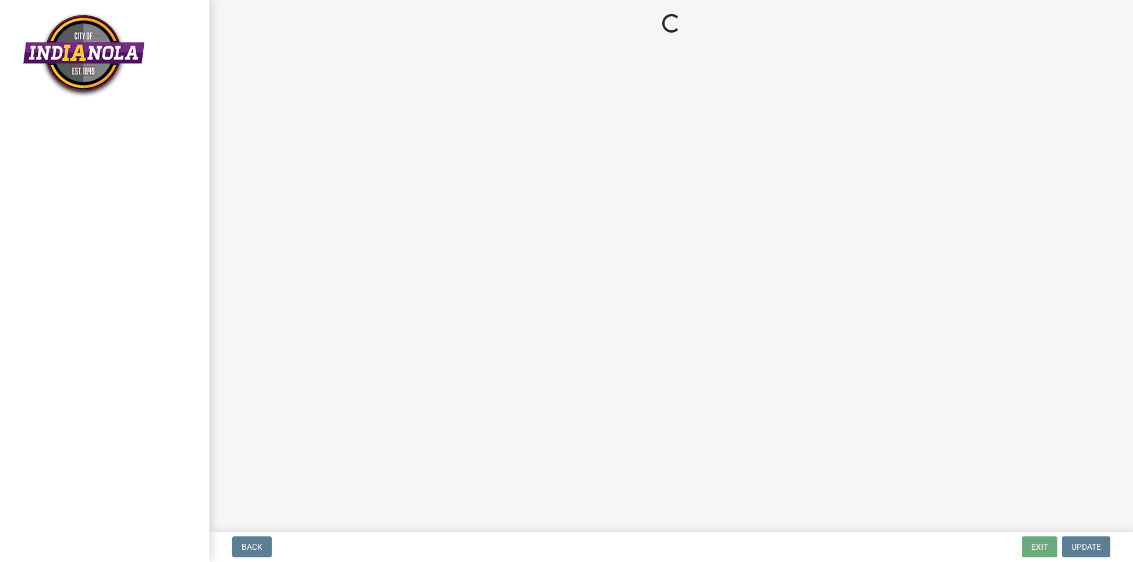  Describe the element at coordinates (252, 547) in the screenshot. I see `span: Back` at that location.